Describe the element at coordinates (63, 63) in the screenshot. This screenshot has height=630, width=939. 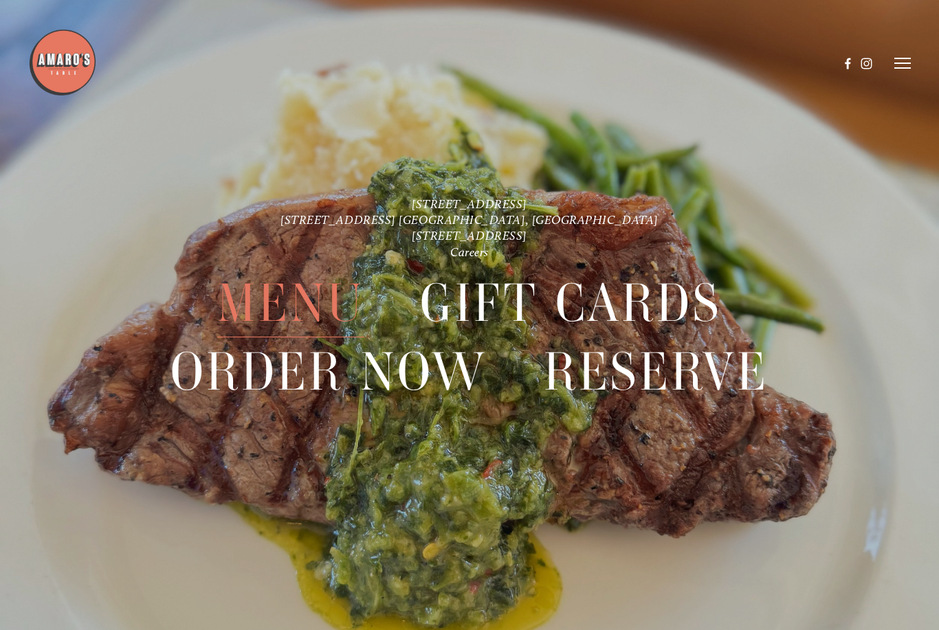
I see `img: Amaro's Table` at that location.